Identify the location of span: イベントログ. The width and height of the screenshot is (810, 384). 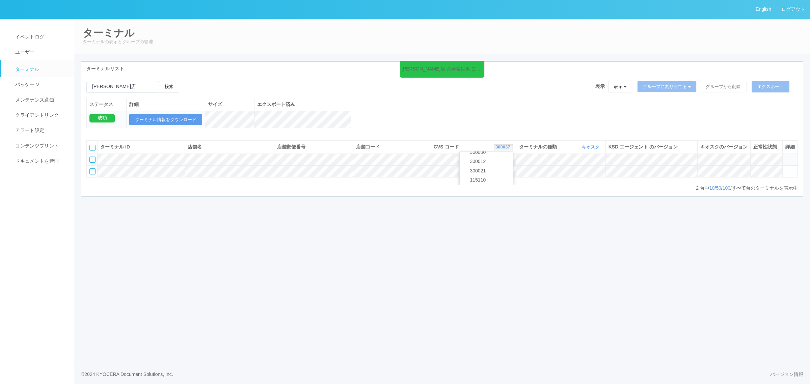
(29, 37).